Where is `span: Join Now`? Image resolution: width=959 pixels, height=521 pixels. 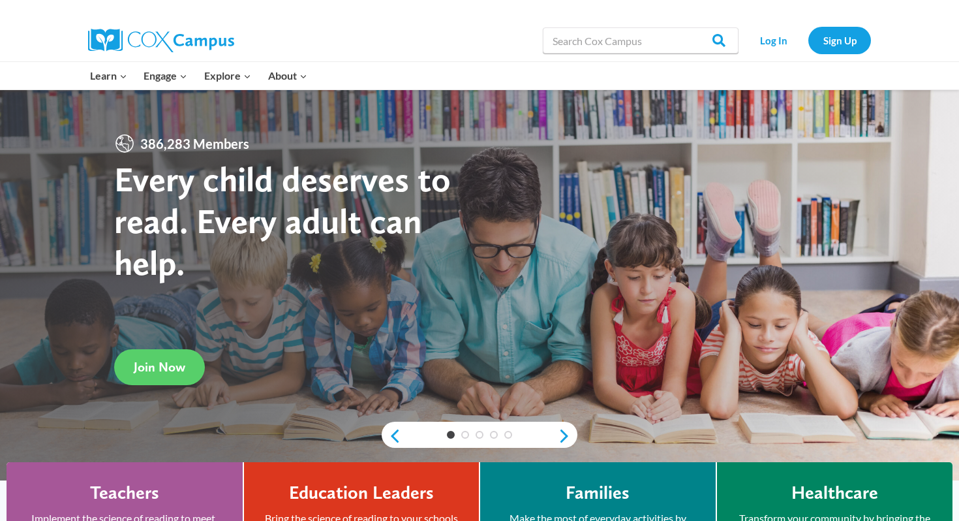
span: Join Now is located at coordinates (159, 367).